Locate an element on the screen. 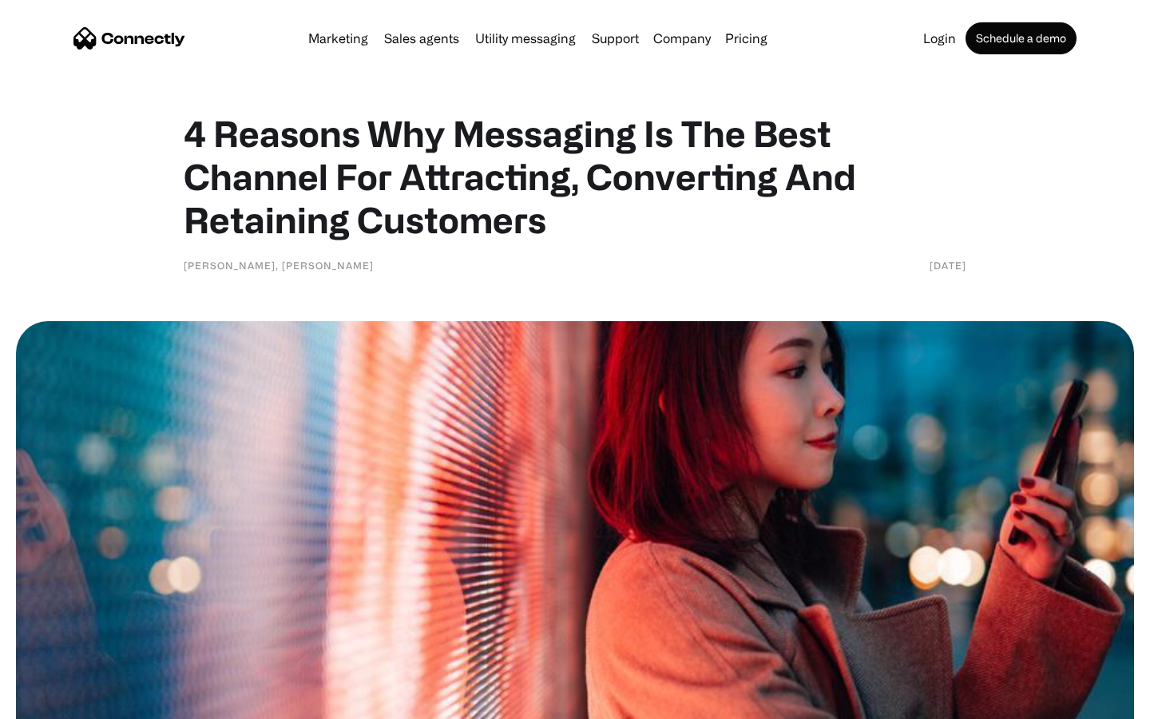 This screenshot has width=1150, height=719. a: Pricing is located at coordinates (746, 38).